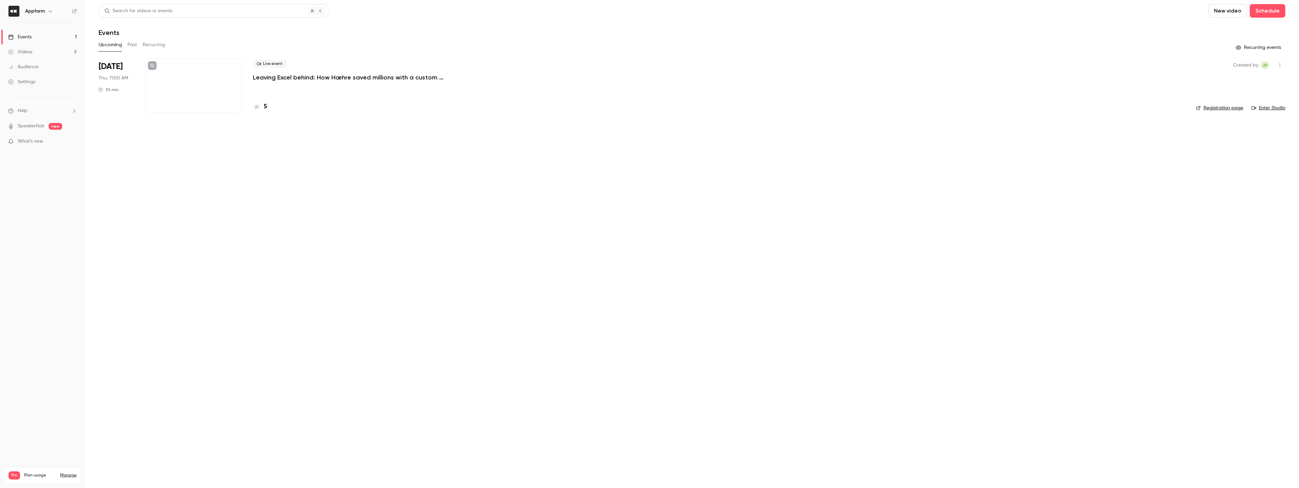  I want to click on a: Leaving Excel behind: How Hæhre saved millions with a custom resource planner, so click(355, 78).